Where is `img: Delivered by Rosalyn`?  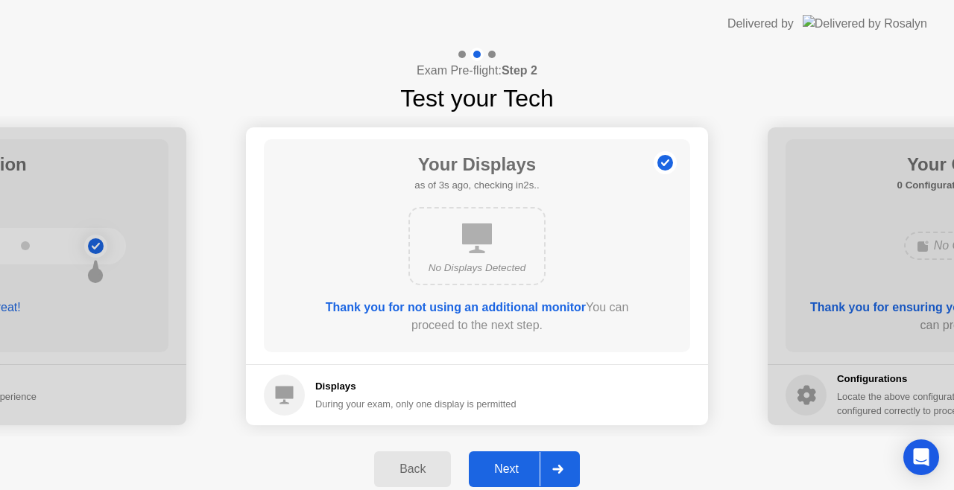
img: Delivered by Rosalyn is located at coordinates (864, 23).